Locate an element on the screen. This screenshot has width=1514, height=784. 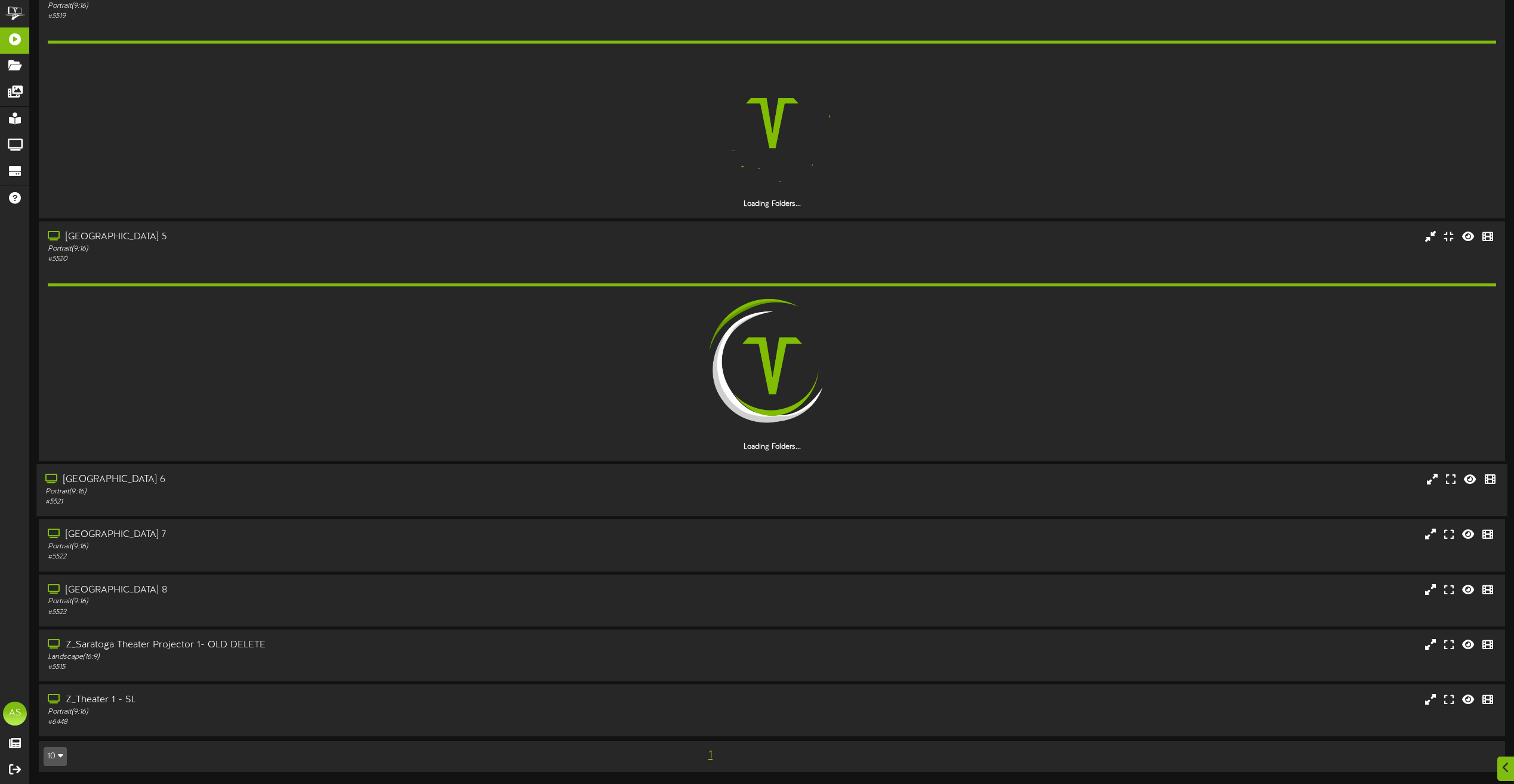
span: 1 is located at coordinates (710, 755).